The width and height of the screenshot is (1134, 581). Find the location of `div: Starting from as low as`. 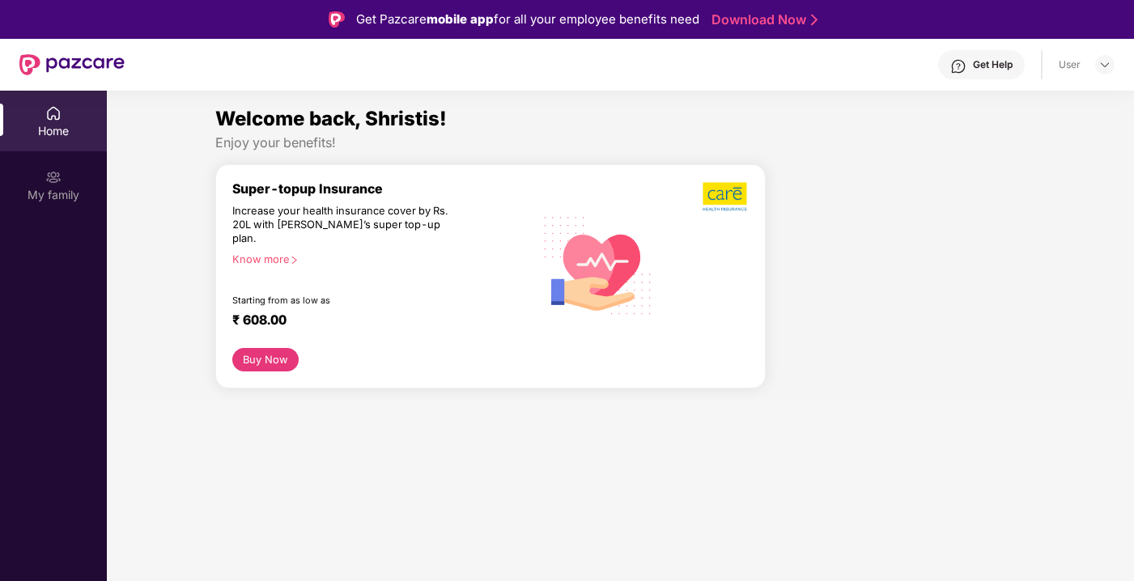

div: Starting from as low as is located at coordinates (348, 300).